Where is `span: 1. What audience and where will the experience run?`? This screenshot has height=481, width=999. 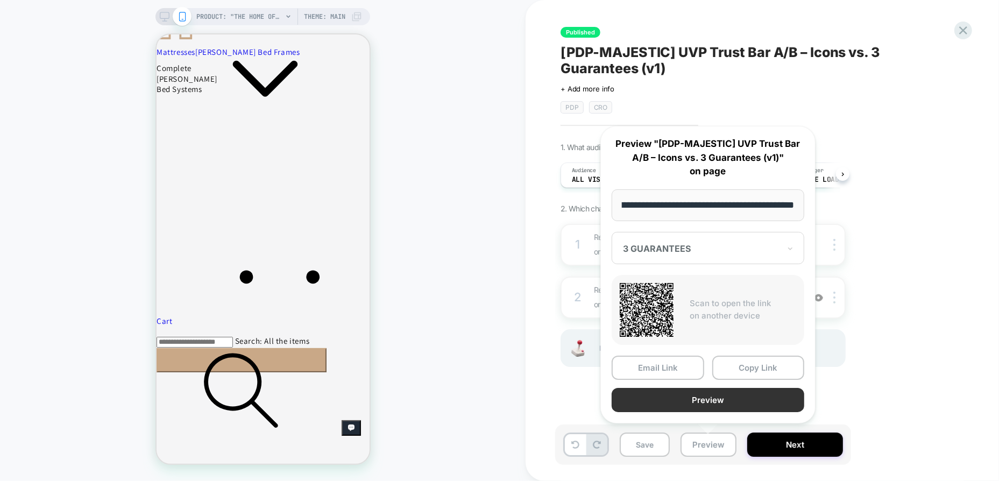
span: 1. What audience and where will the experience run? is located at coordinates (644, 147).